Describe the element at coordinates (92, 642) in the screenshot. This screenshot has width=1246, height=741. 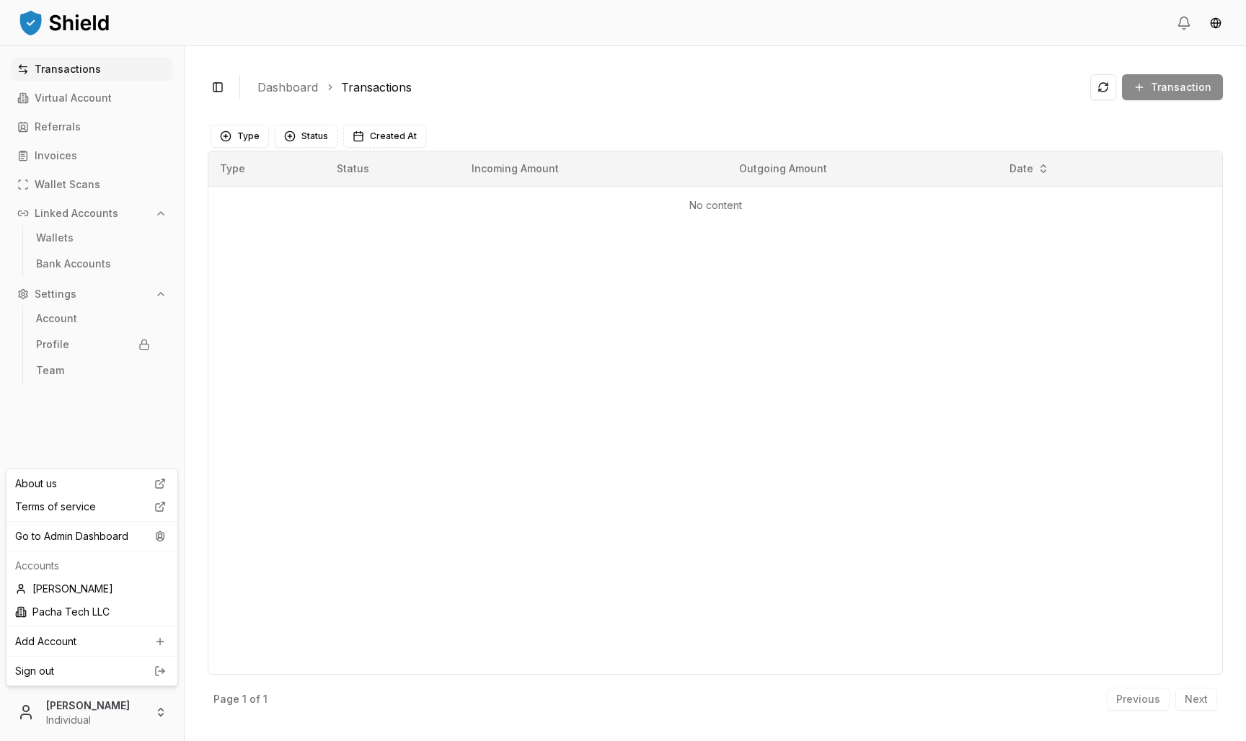
I see `a: Add Account` at that location.